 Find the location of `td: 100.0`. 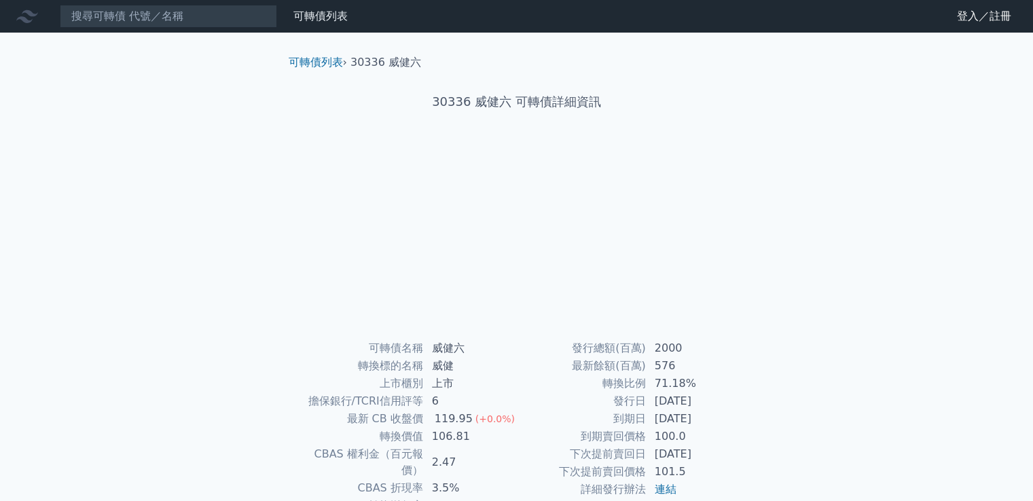

td: 100.0 is located at coordinates (693, 437).